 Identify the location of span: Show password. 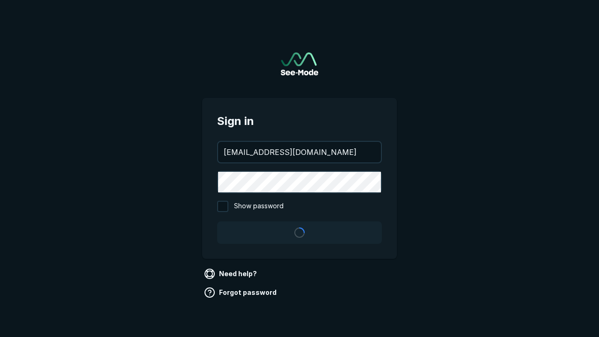
(259, 206).